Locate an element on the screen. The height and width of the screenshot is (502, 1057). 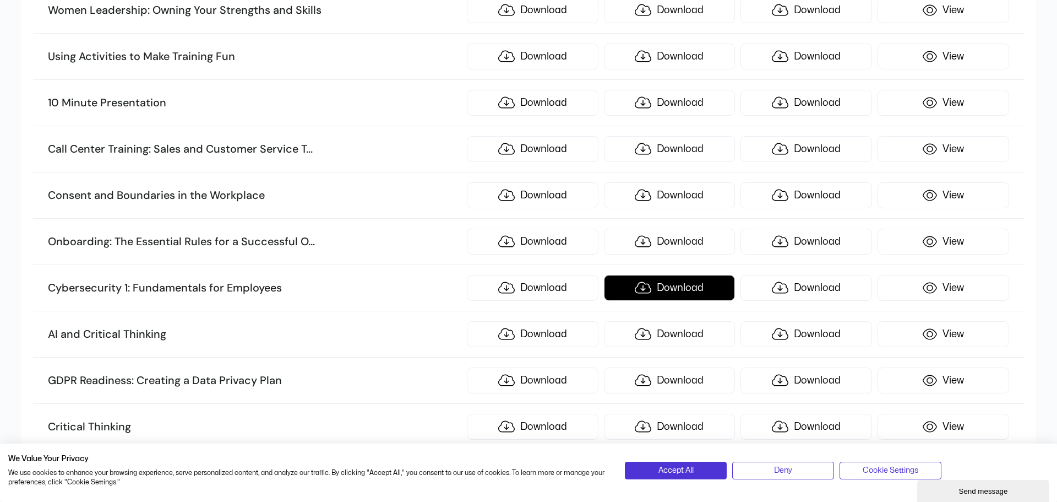
button: Deny all cookies is located at coordinates (783, 470).